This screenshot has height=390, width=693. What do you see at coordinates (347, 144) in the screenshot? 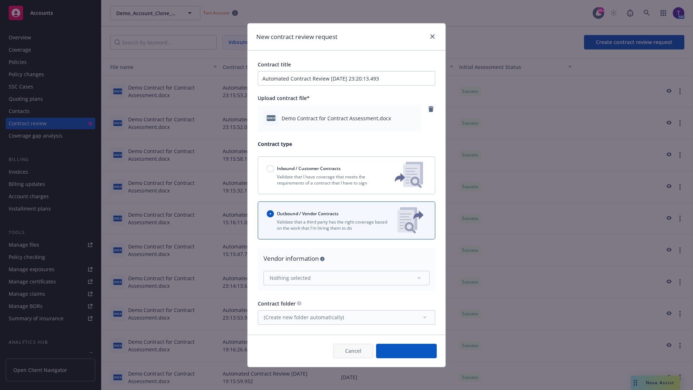
I see `p: Contract type` at bounding box center [347, 144].